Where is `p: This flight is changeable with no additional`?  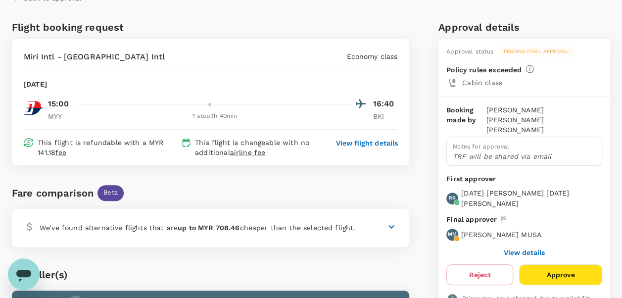
p: This flight is changeable with no additional is located at coordinates (257, 147).